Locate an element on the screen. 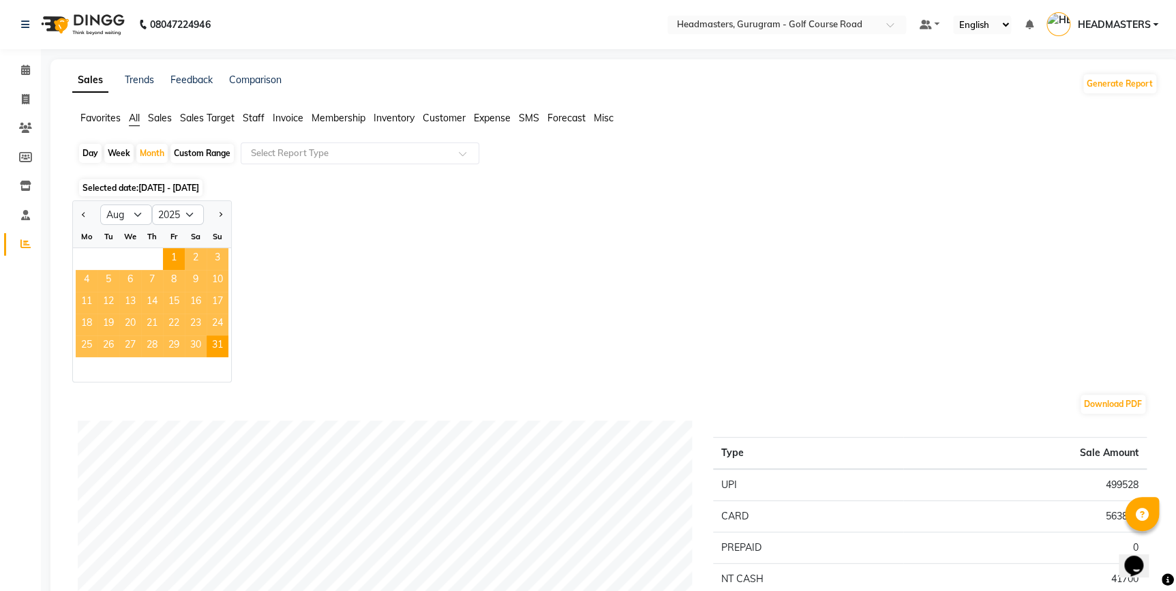 This screenshot has height=591, width=1176. span: 14 is located at coordinates (152, 303).